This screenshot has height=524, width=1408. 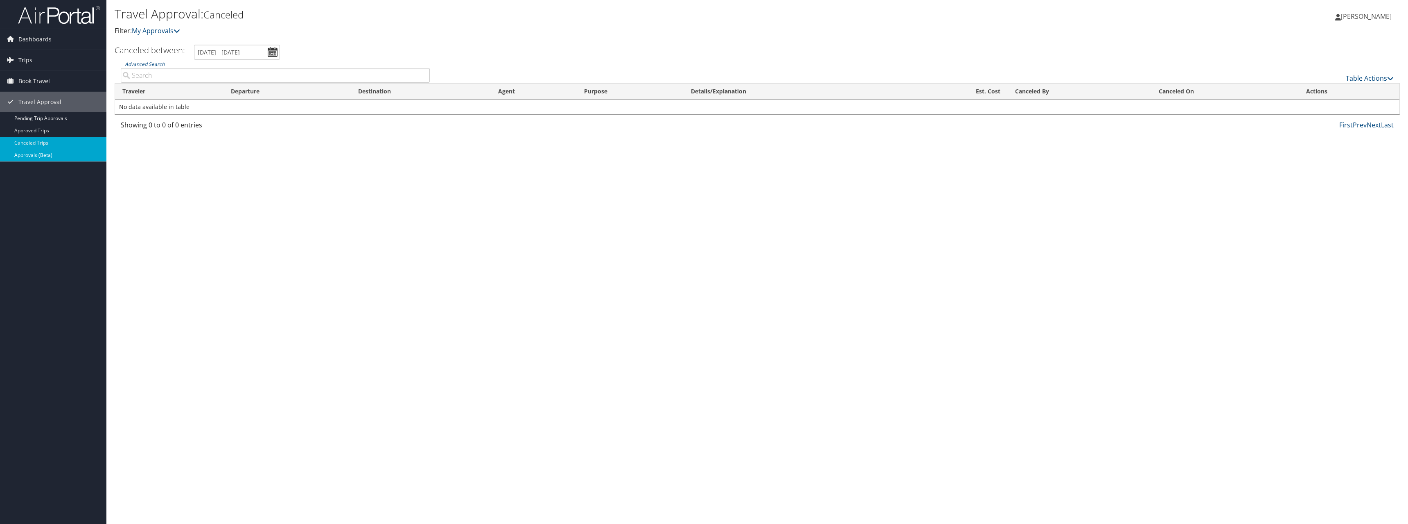 What do you see at coordinates (275, 127) in the screenshot?
I see `div: Showing 0 to 0 of 0 entries` at bounding box center [275, 127].